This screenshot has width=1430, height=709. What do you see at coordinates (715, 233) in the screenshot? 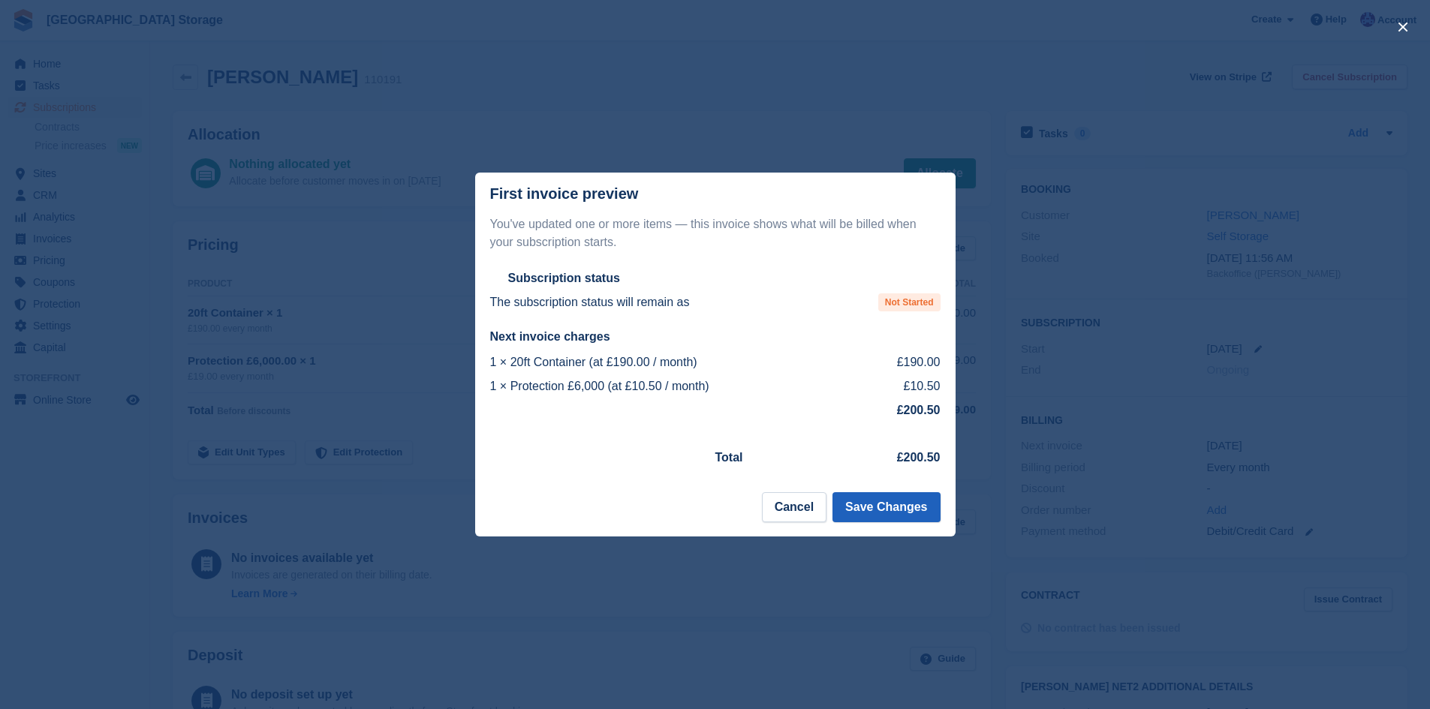
I see `p: You've updated one or more items — this invoice shows what will be billed when your subscription ...` at bounding box center [715, 233].